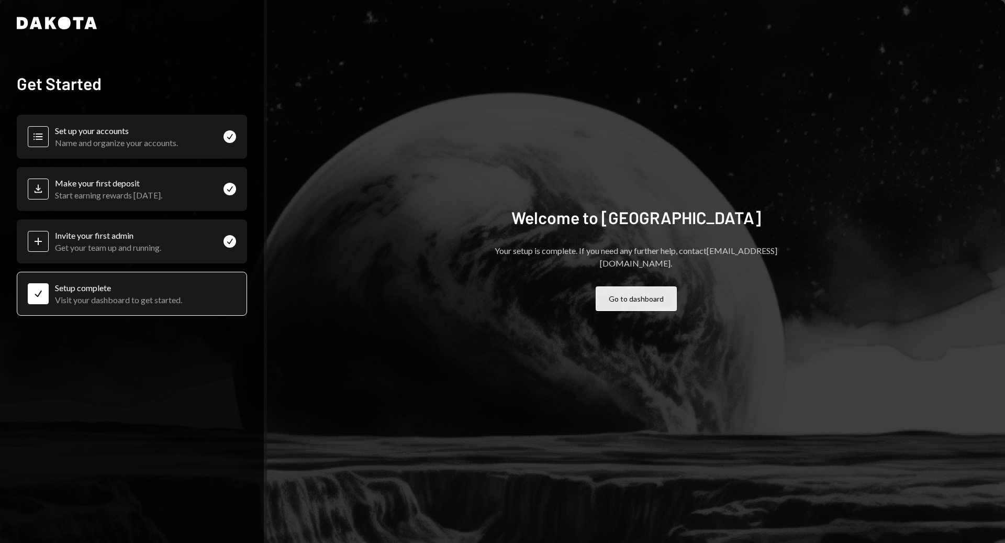 Image resolution: width=1005 pixels, height=543 pixels. What do you see at coordinates (116, 130) in the screenshot?
I see `div: Set up your accounts` at bounding box center [116, 130].